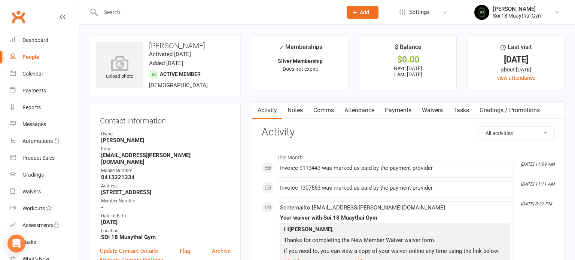 The height and width of the screenshot is (260, 575). I want to click on a: People, so click(44, 57).